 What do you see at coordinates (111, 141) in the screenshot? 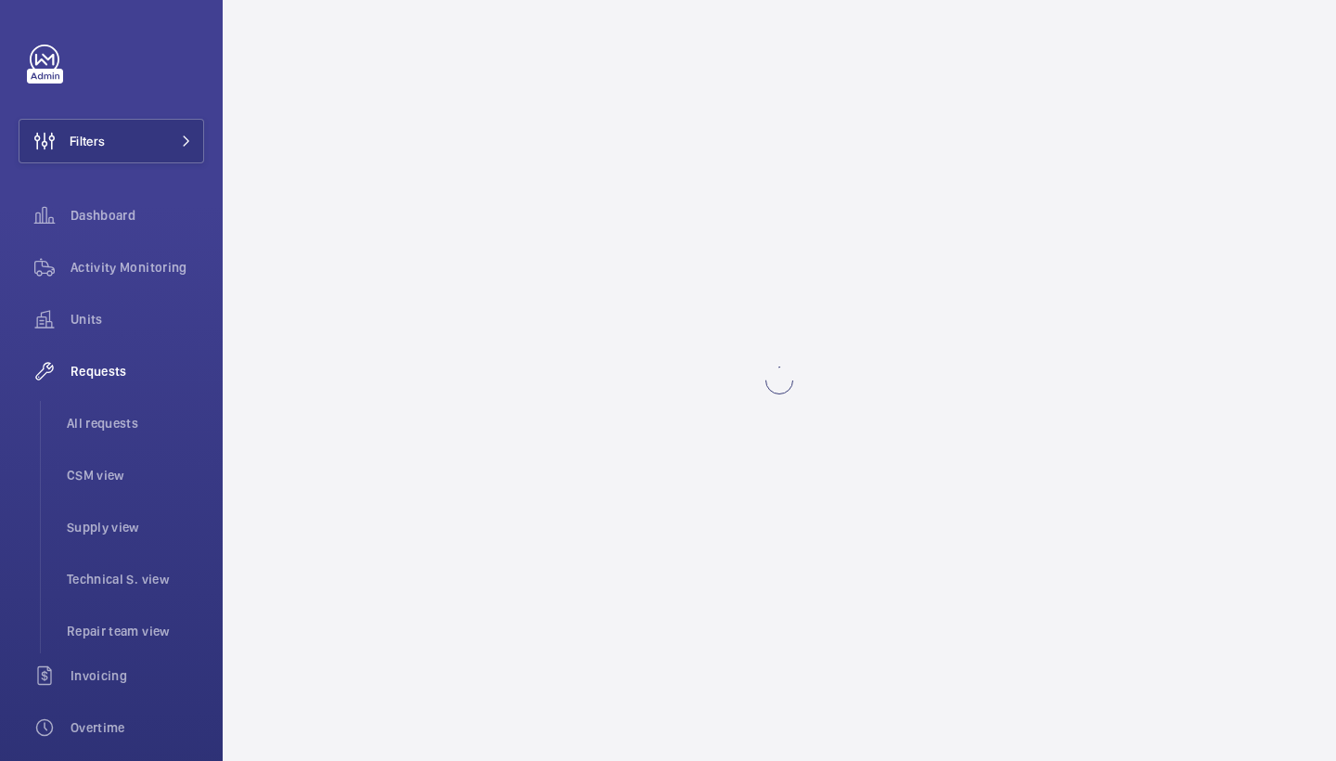
I see `button: Filters` at bounding box center [111, 141].